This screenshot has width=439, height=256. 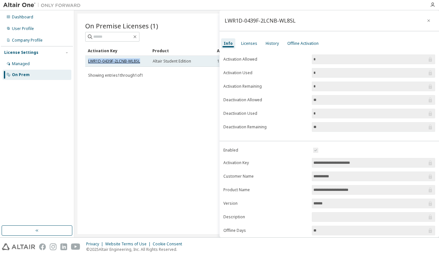 I want to click on div: Website Terms of Use, so click(x=129, y=244).